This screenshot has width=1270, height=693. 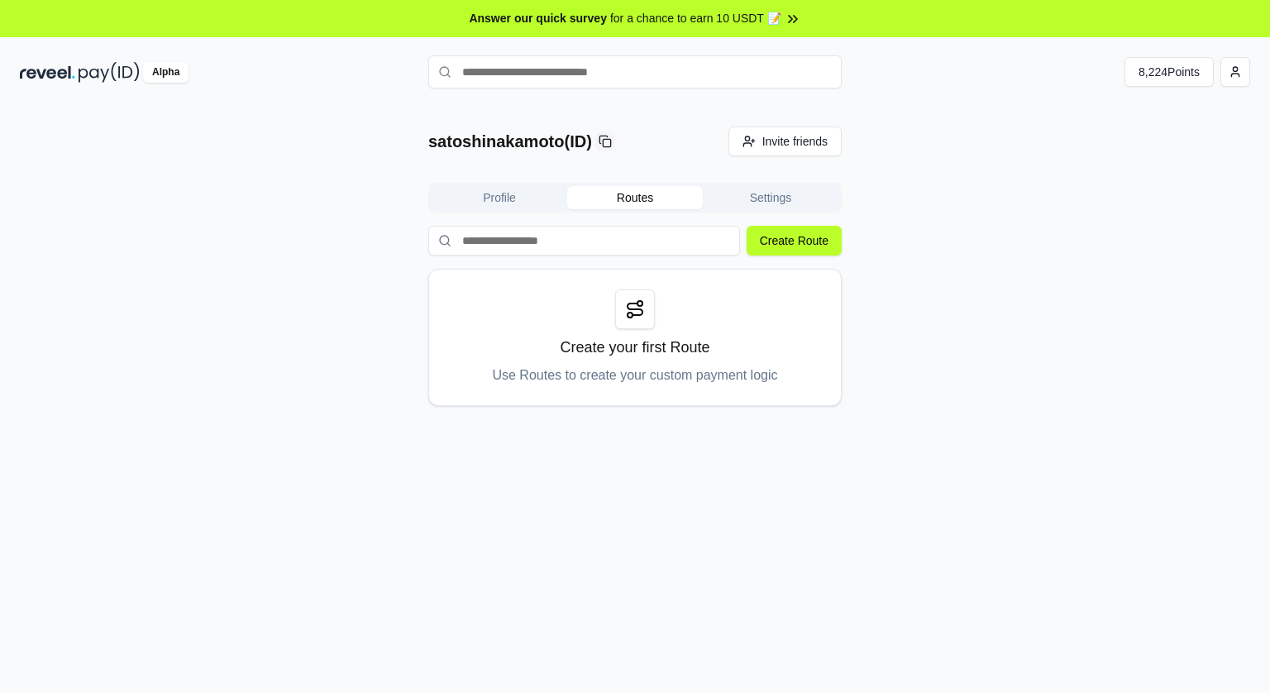 What do you see at coordinates (785, 141) in the screenshot?
I see `button: Invite friends` at bounding box center [785, 141].